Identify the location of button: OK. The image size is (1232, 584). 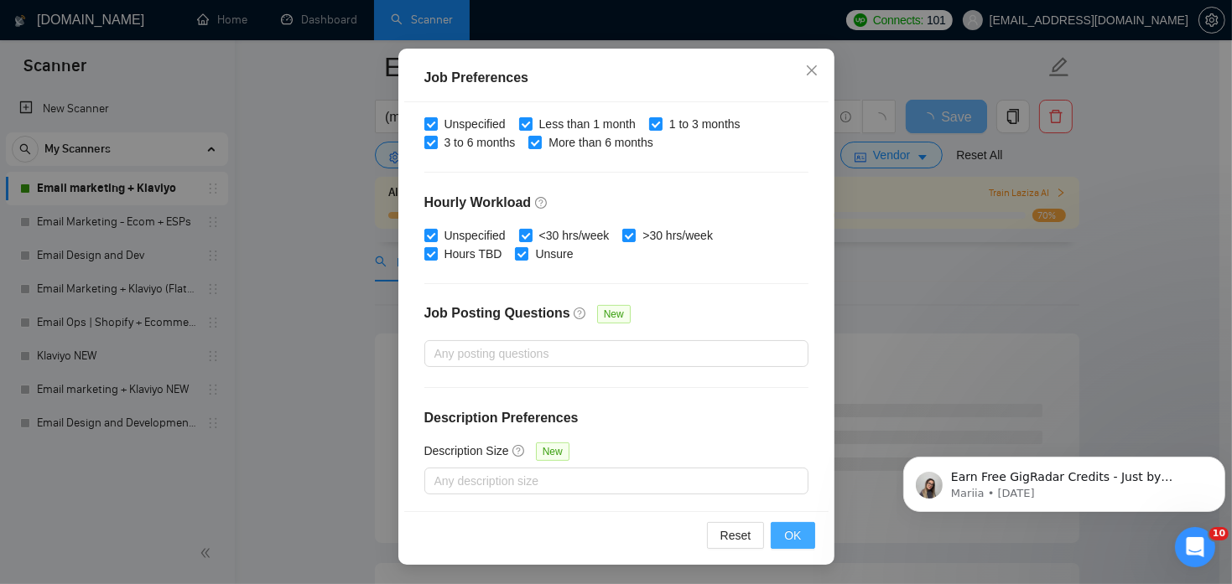
(792, 536).